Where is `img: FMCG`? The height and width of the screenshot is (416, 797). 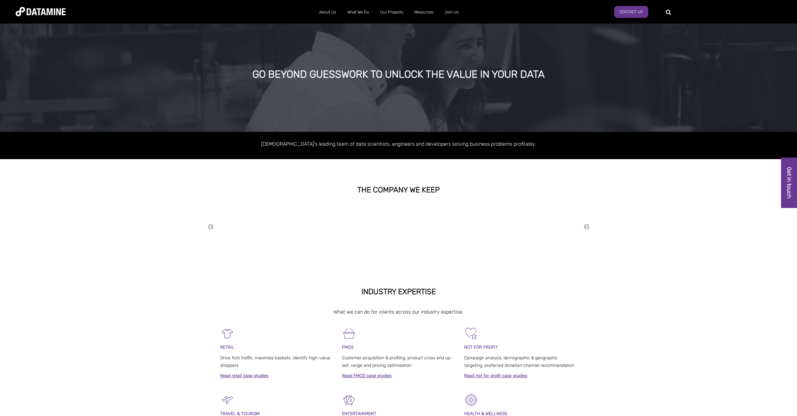 img: FMCG is located at coordinates (349, 333).